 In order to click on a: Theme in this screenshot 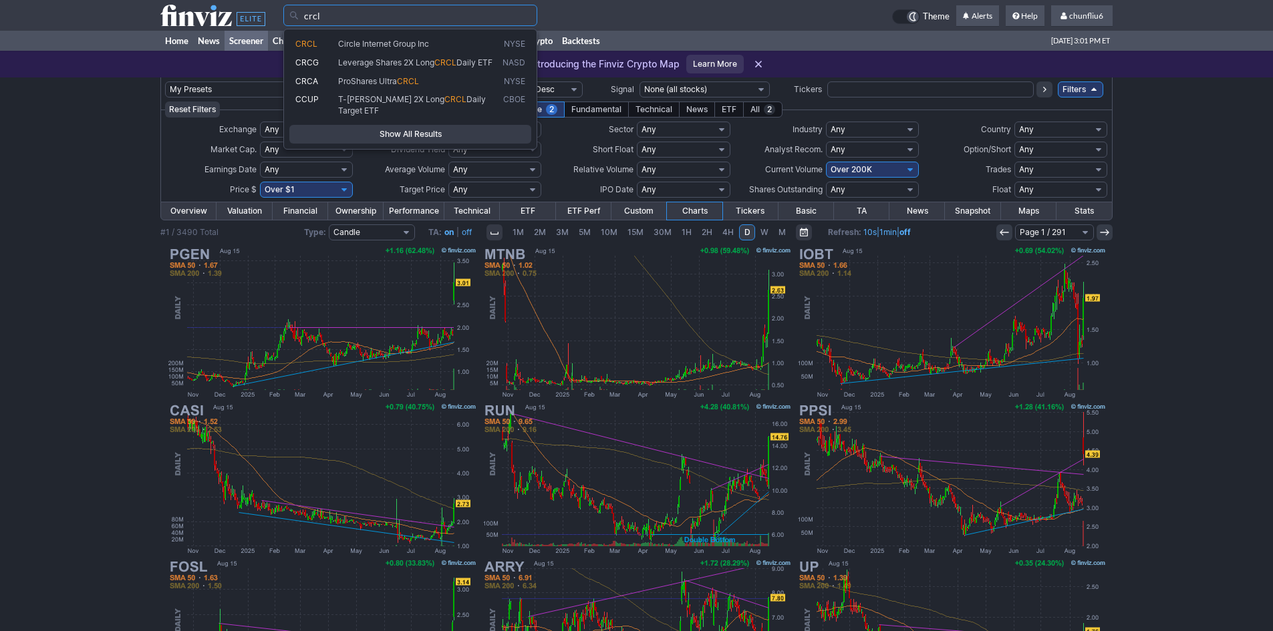, I will do `click(921, 17)`.